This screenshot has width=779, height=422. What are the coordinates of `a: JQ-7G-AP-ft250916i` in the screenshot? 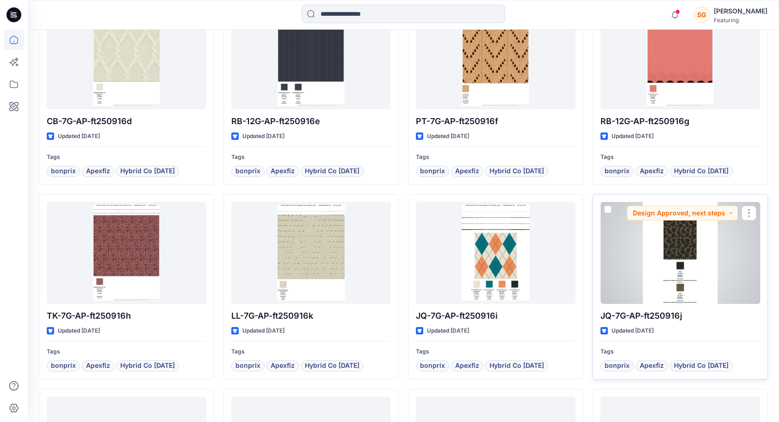 It's located at (496, 253).